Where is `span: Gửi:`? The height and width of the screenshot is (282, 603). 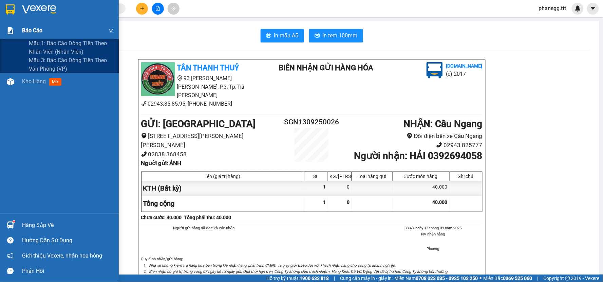
span: Gửi: is located at coordinates (11, 9).